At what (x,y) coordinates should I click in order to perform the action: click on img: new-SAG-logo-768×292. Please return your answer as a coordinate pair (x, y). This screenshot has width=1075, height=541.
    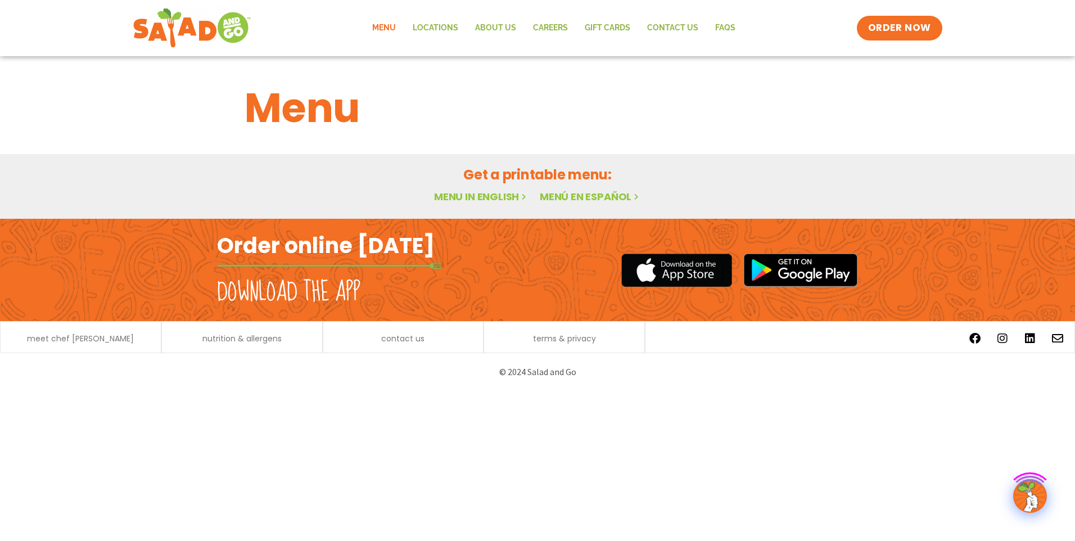
    Looking at the image, I should click on (192, 28).